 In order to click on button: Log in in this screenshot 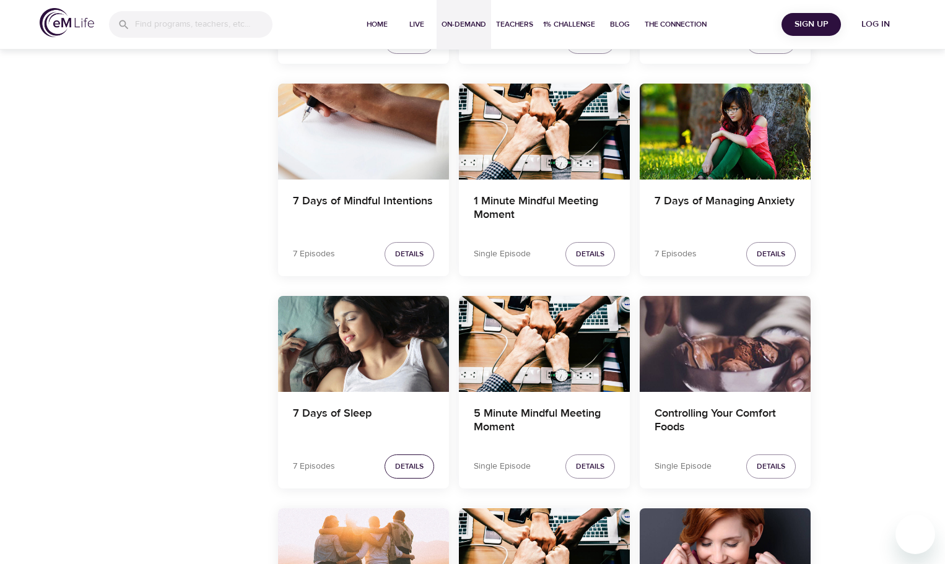, I will do `click(875, 24)`.